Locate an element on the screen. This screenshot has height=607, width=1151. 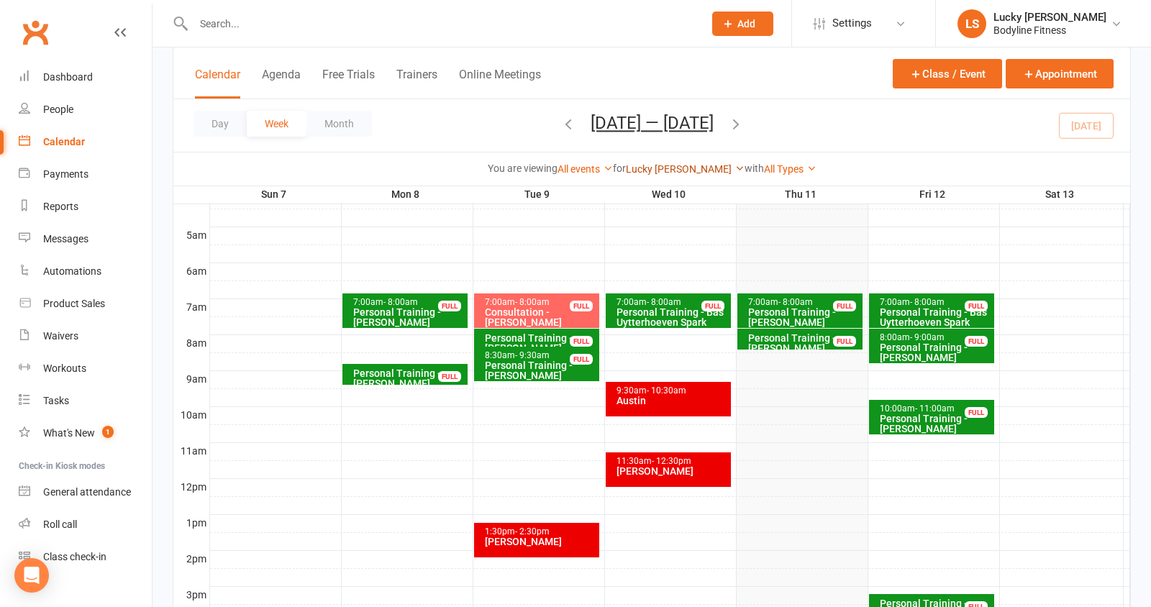
div: Product Sales is located at coordinates (74, 304).